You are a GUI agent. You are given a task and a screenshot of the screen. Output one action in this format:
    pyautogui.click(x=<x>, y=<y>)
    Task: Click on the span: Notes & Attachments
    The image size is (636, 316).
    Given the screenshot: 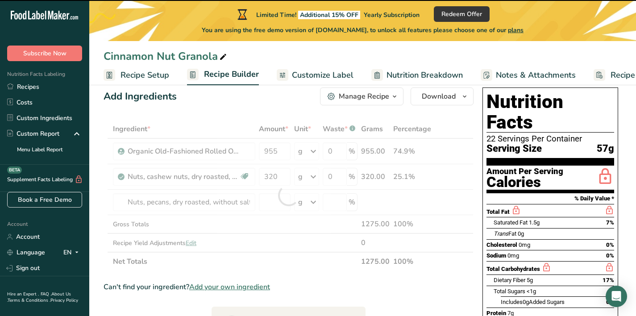 What is the action you would take?
    pyautogui.click(x=535, y=75)
    